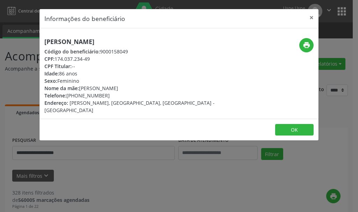 Image resolution: width=358 pixels, height=212 pixels. I want to click on button: OK, so click(294, 130).